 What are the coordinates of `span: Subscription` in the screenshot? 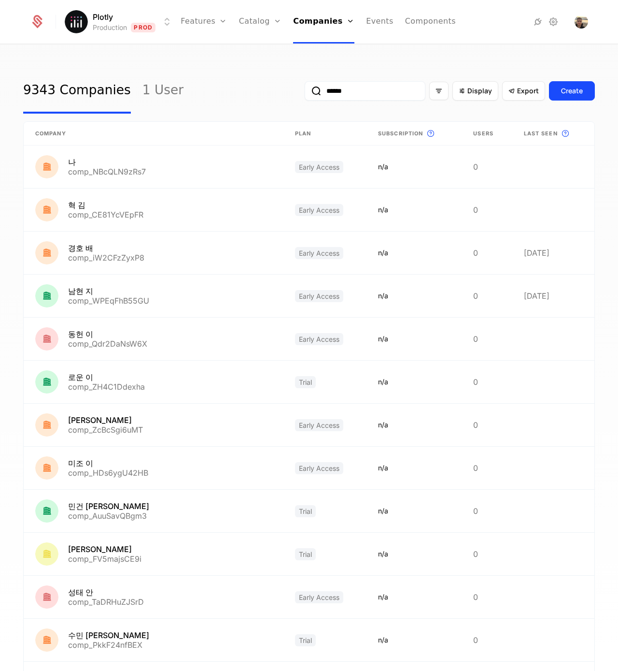 It's located at (400, 133).